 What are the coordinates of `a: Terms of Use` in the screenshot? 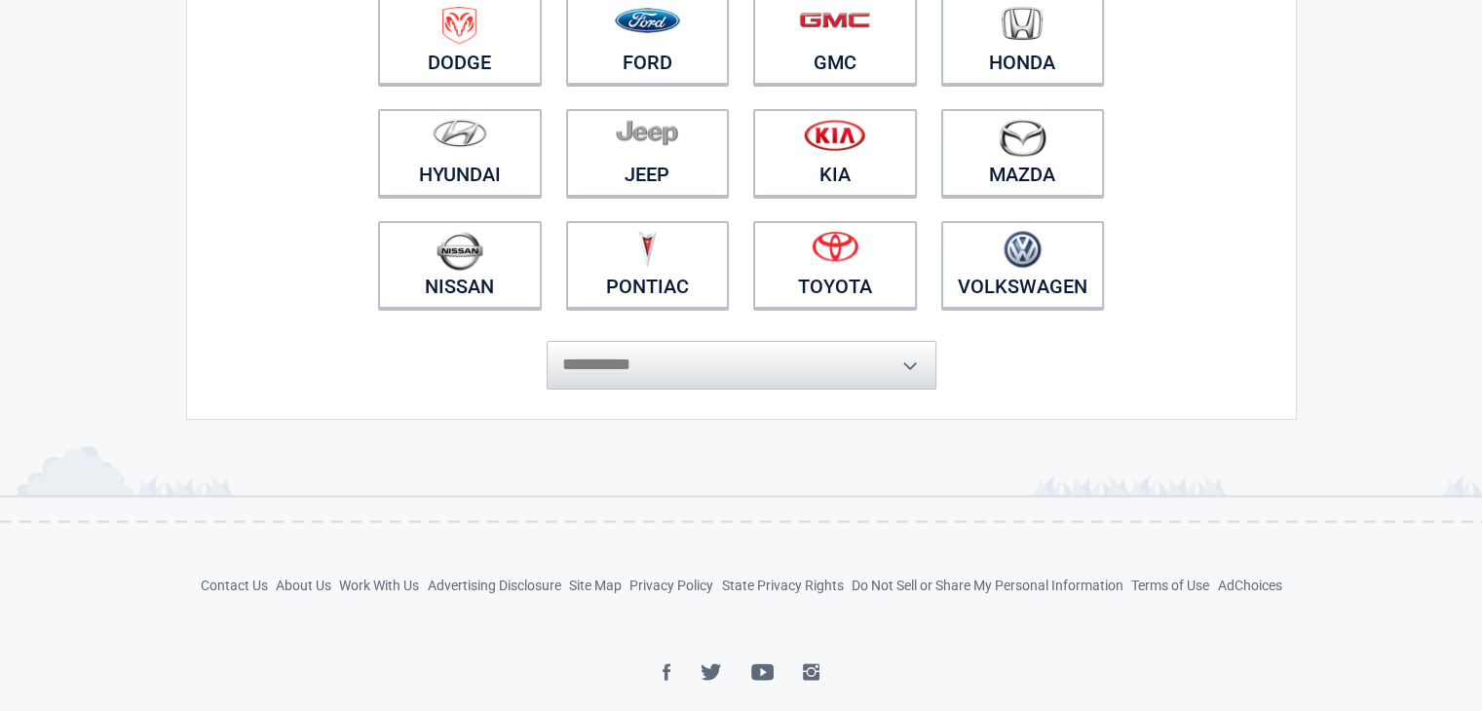 It's located at (1170, 585).